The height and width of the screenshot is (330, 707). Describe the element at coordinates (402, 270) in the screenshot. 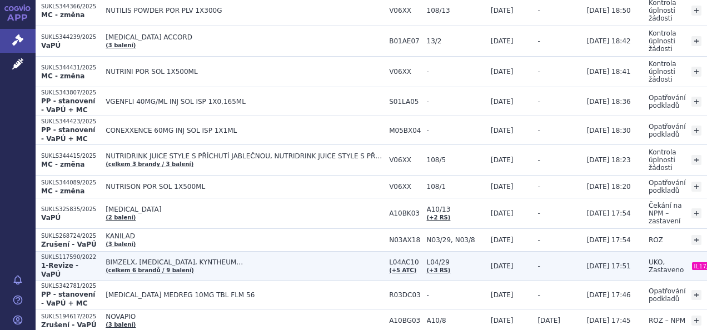

I see `a: (+5 ATC)` at that location.